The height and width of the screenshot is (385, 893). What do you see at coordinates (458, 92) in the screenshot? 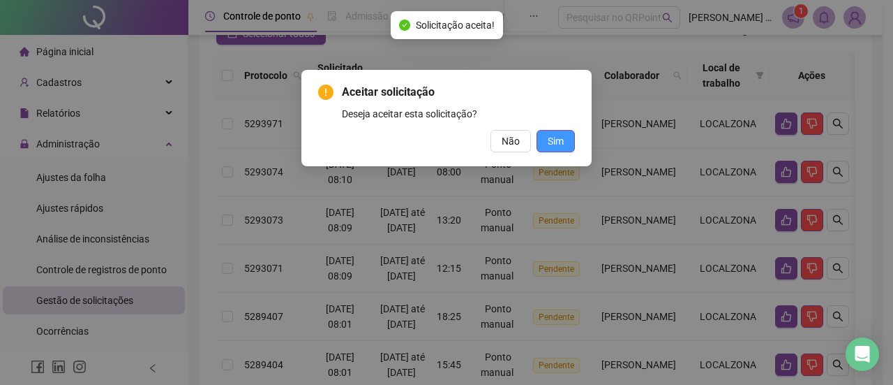
I see `span: Aceitar solicitação` at bounding box center [458, 92].